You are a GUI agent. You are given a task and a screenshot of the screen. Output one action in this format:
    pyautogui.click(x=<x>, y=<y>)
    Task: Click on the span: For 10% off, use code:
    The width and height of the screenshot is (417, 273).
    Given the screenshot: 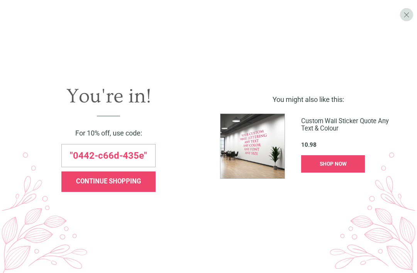 What is the action you would take?
    pyautogui.click(x=108, y=133)
    